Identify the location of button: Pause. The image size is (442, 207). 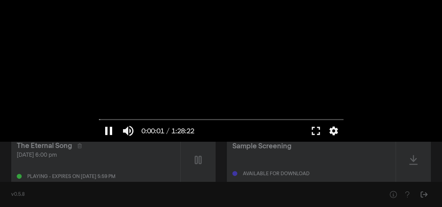
(109, 131).